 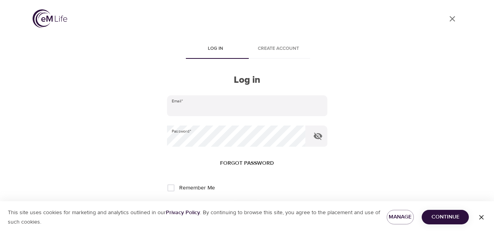 I want to click on div: disabled tabs example, so click(x=247, y=49).